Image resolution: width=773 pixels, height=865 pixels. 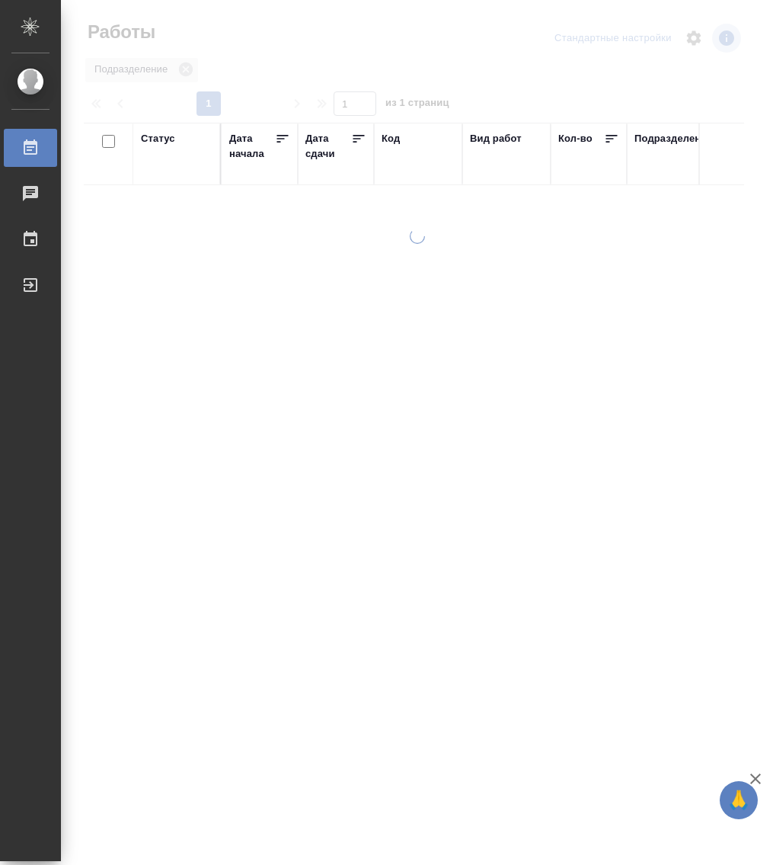 I want to click on div: Дата начала, so click(x=252, y=146).